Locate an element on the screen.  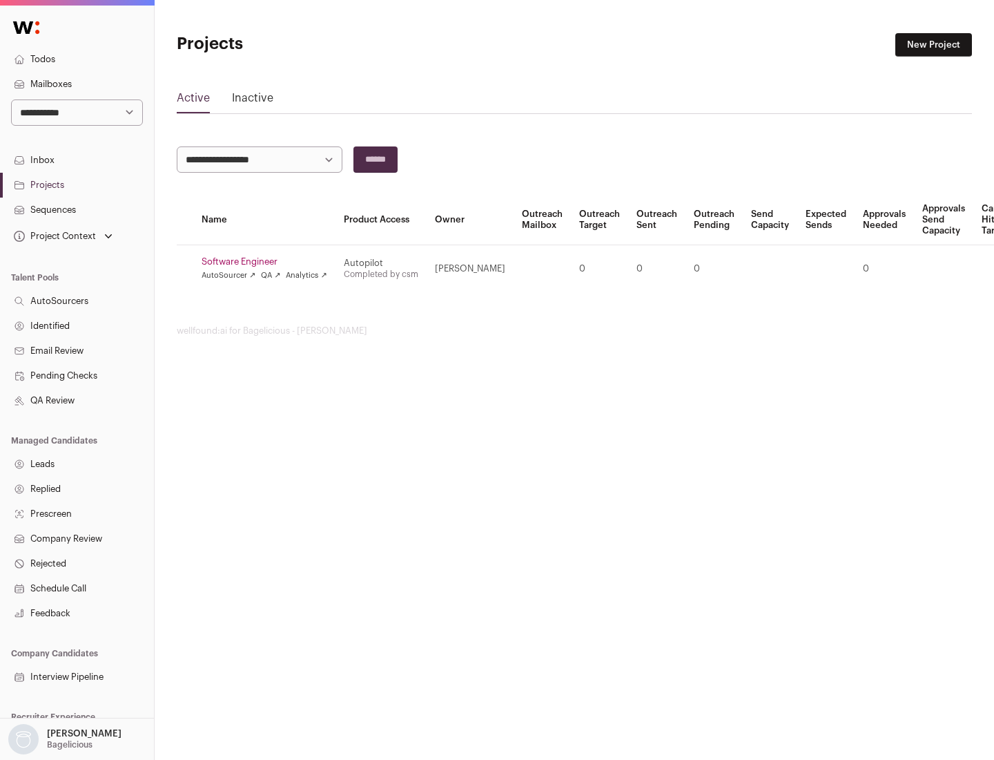
h1: Projects is located at coordinates (309, 44).